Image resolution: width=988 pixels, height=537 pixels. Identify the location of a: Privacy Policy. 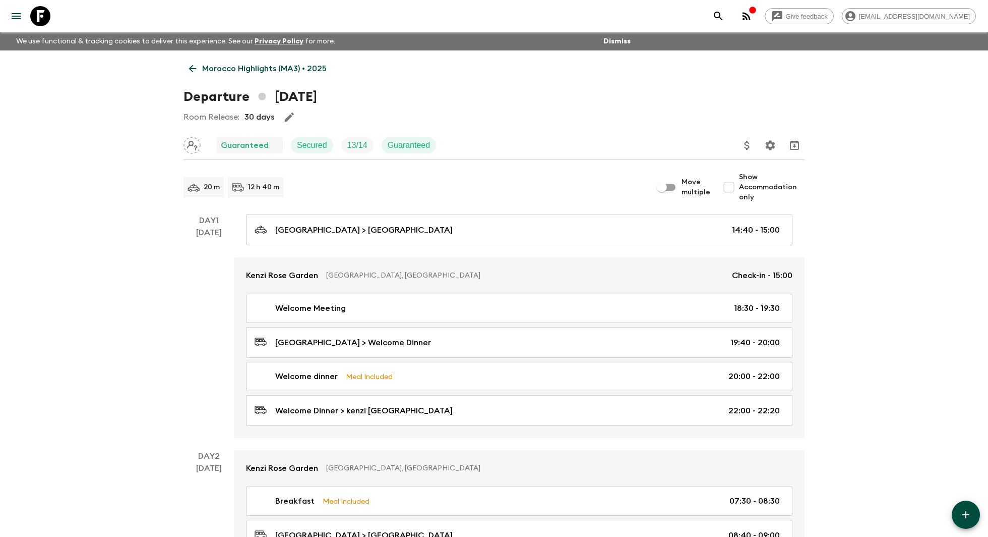
(279, 41).